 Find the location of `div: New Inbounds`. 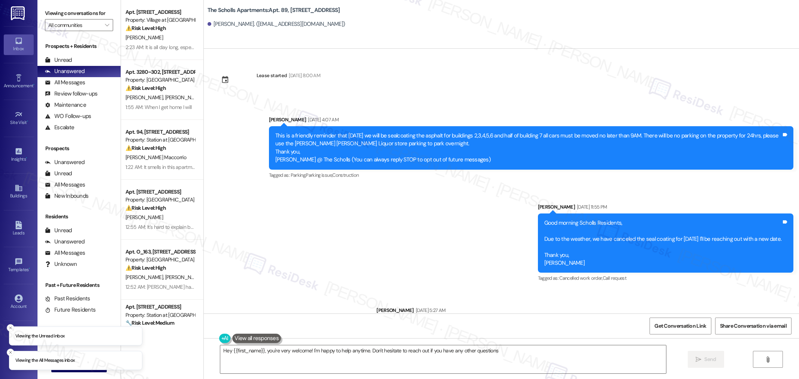

div: New Inbounds is located at coordinates (67, 196).